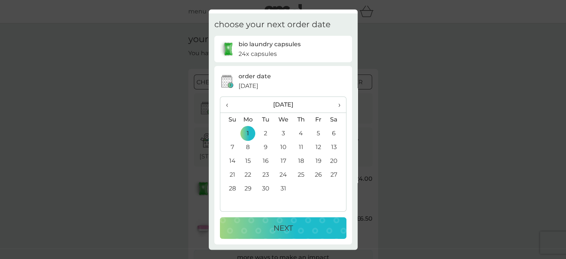 The height and width of the screenshot is (259, 566). Describe the element at coordinates (265, 133) in the screenshot. I see `td: 2` at that location.